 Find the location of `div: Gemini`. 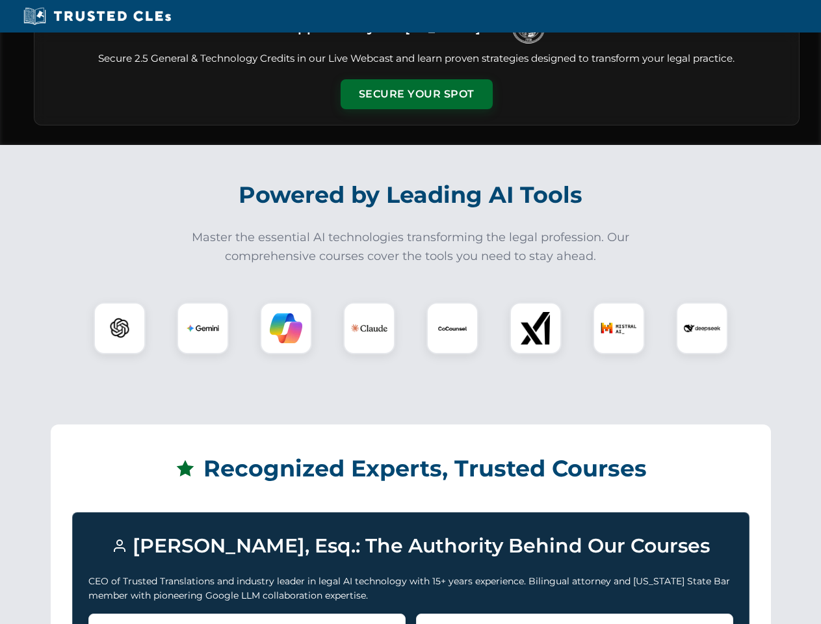

div: Gemini is located at coordinates (203, 328).